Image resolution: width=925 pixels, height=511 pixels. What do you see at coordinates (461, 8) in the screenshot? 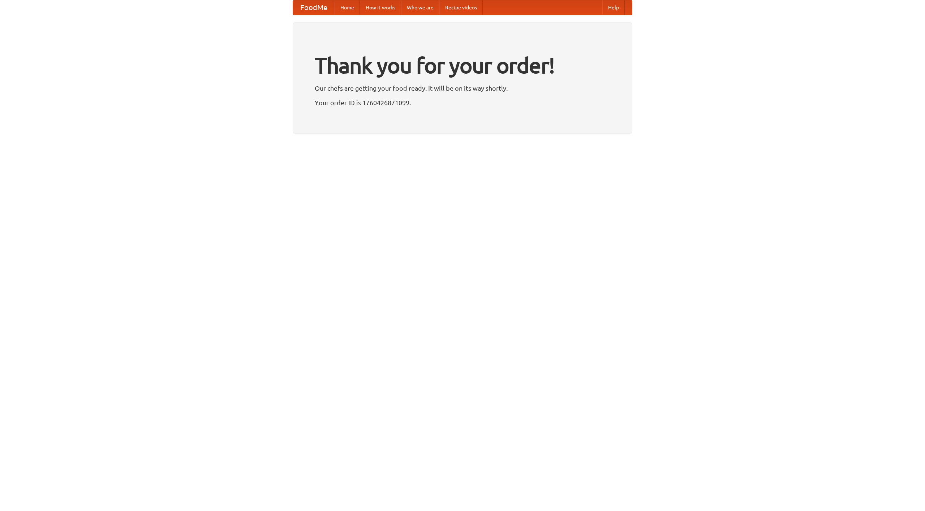
I see `a: Recipe videos` at bounding box center [461, 8].